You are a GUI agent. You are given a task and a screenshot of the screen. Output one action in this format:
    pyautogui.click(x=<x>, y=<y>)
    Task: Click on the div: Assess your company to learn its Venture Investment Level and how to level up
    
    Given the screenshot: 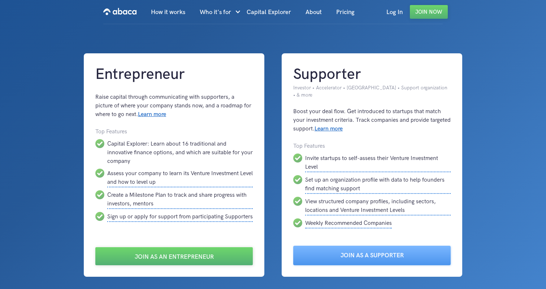 What is the action you would take?
    pyautogui.click(x=180, y=178)
    